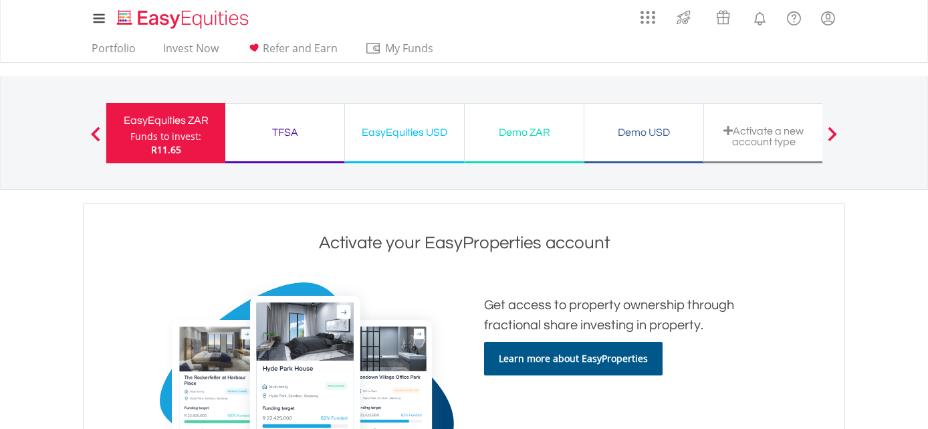  What do you see at coordinates (292, 51) in the screenshot?
I see `a: Refer and Earn` at bounding box center [292, 51].